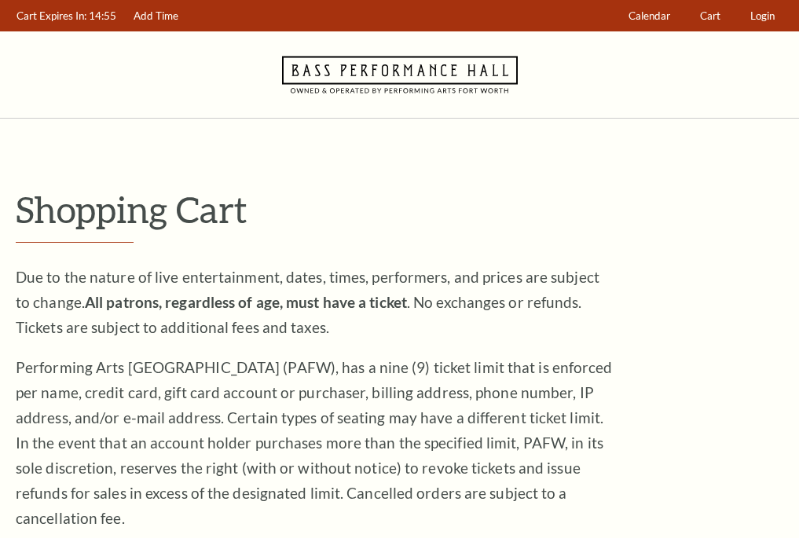  What do you see at coordinates (307, 302) in the screenshot?
I see `span: Due to the nature of live entertainment, dates, times, performers, and prices are subject to chan...` at bounding box center [307, 302].